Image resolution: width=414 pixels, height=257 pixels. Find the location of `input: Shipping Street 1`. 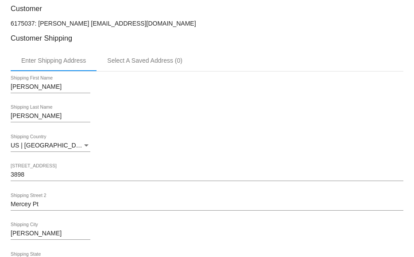

input: Shipping Street 1 is located at coordinates (207, 175).